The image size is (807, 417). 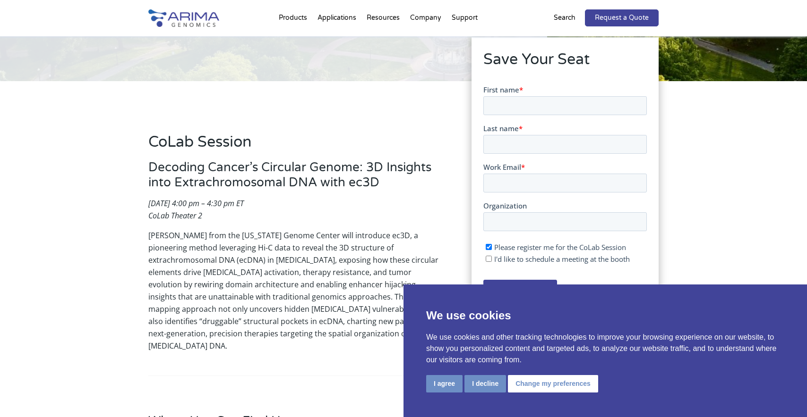 What do you see at coordinates (553, 384) in the screenshot?
I see `button: Change my preferences` at bounding box center [553, 384].